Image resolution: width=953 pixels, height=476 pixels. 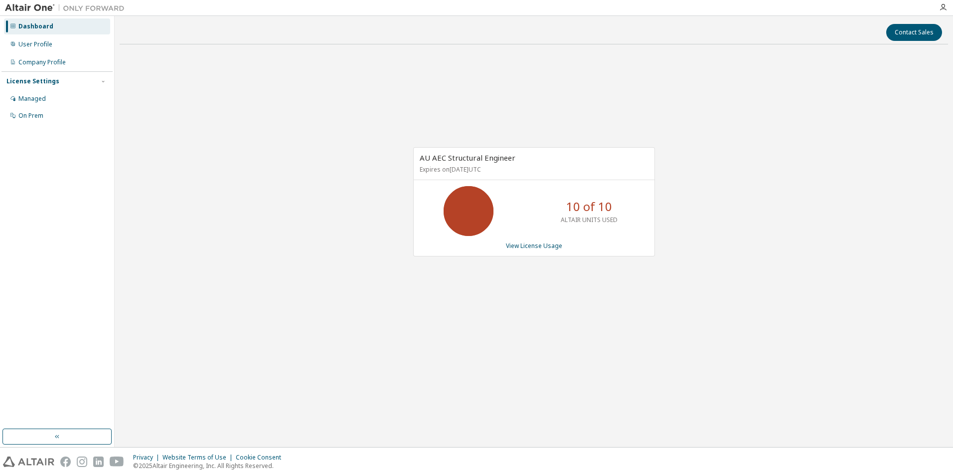 What do you see at coordinates (148, 457) in the screenshot?
I see `div: Privacy` at bounding box center [148, 457].